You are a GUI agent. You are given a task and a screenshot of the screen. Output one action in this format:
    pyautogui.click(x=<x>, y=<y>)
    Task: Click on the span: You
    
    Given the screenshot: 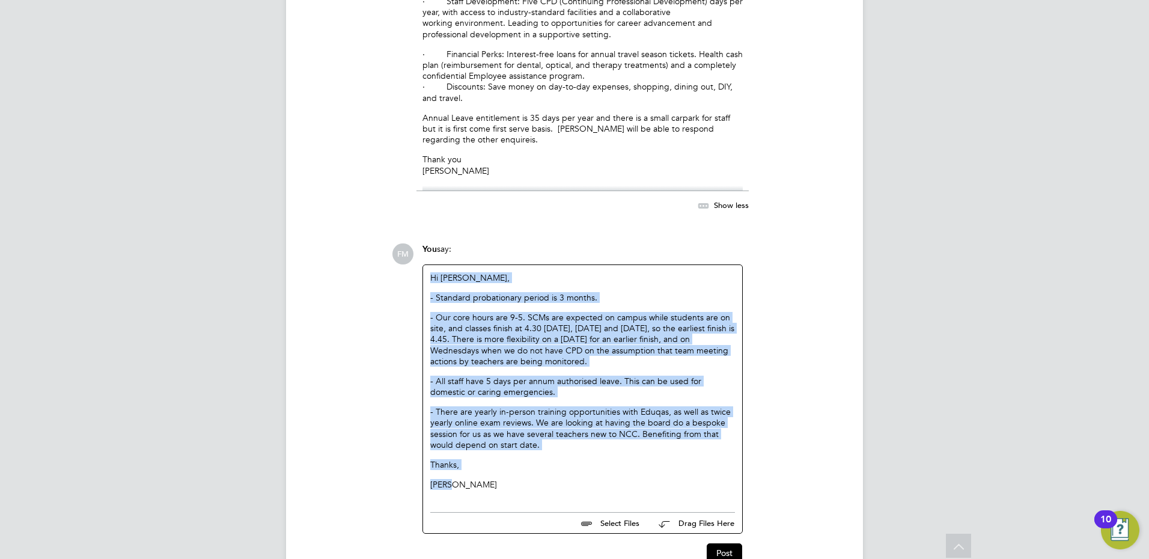 What is the action you would take?
    pyautogui.click(x=430, y=249)
    